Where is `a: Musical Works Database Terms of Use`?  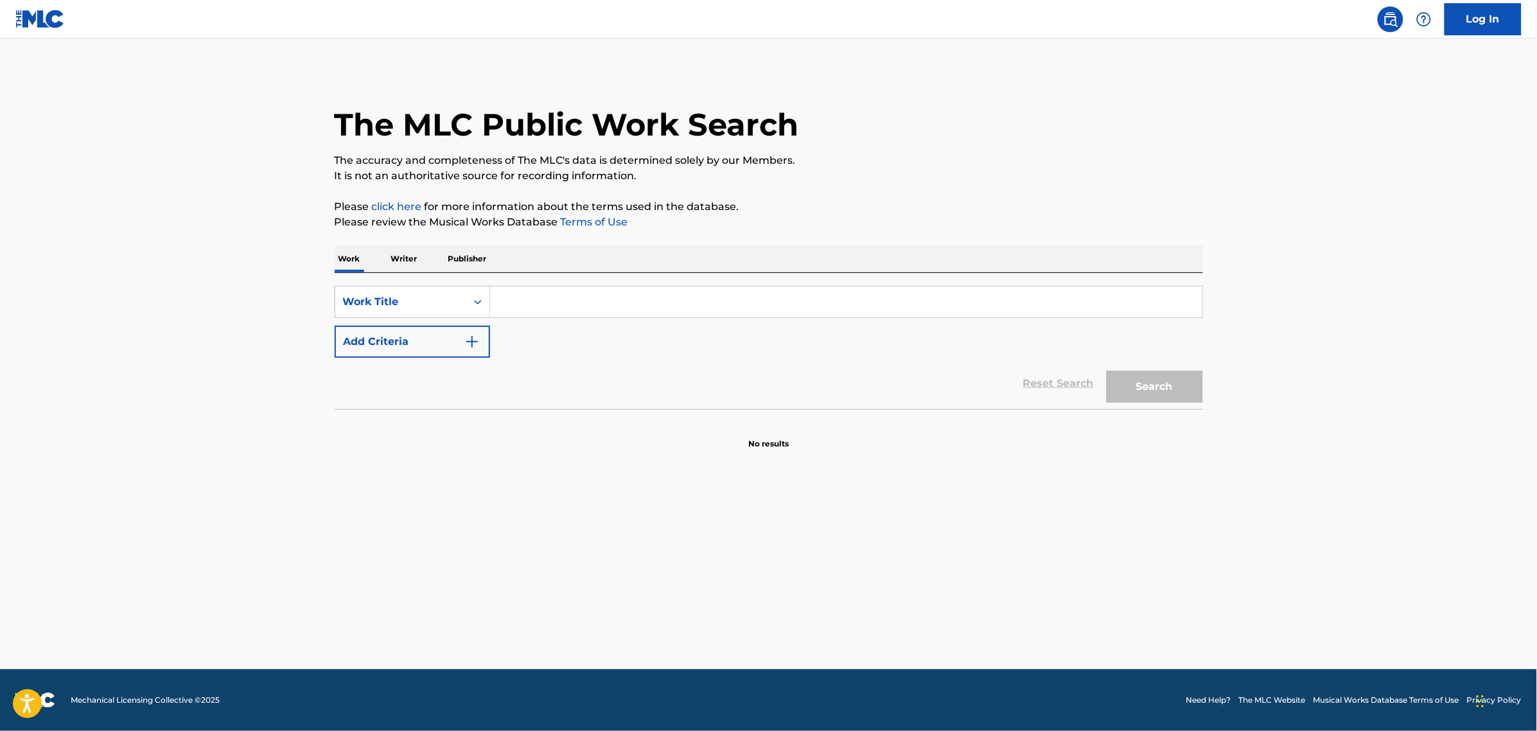 a: Musical Works Database Terms of Use is located at coordinates (1386, 700).